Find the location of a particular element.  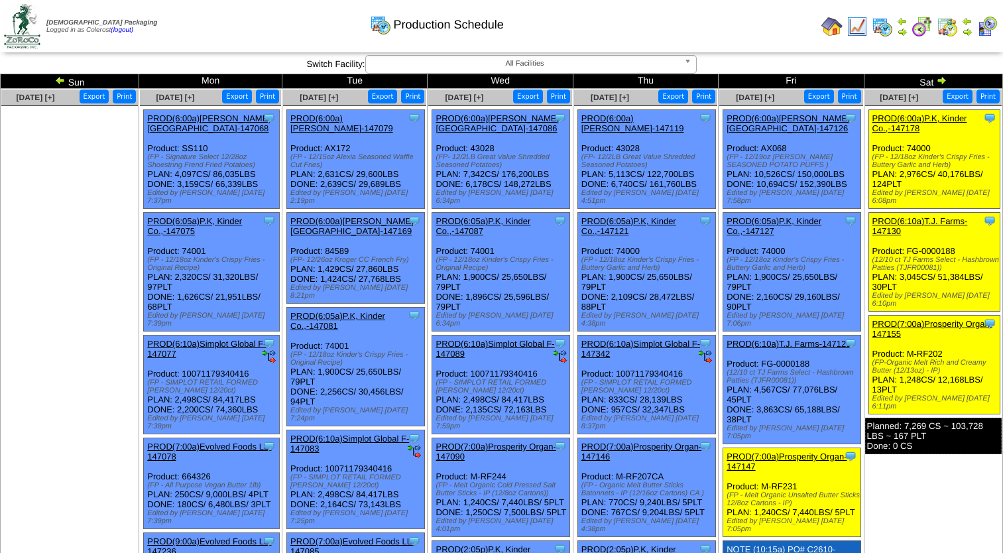

a: PROD(6:10a)T.J. Farms-147130 is located at coordinates (920, 226).